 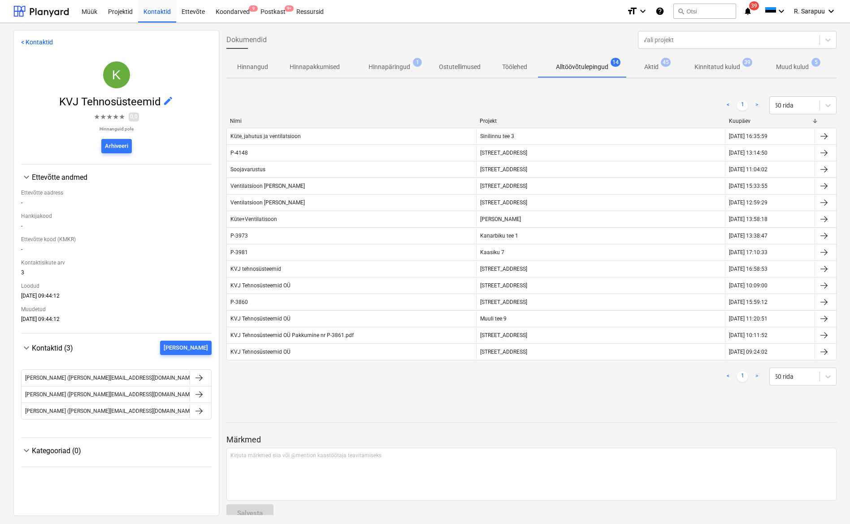 I want to click on p: Alltöövõtulepingud, so click(x=582, y=67).